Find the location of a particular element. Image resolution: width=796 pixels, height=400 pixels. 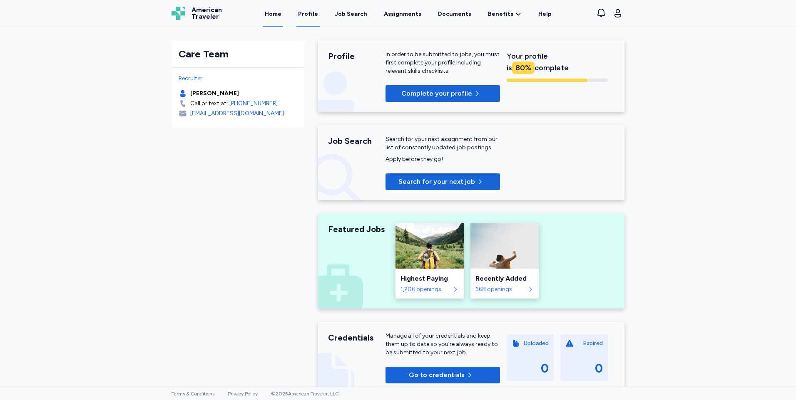

div: Your profile is complete is located at coordinates (557, 62).